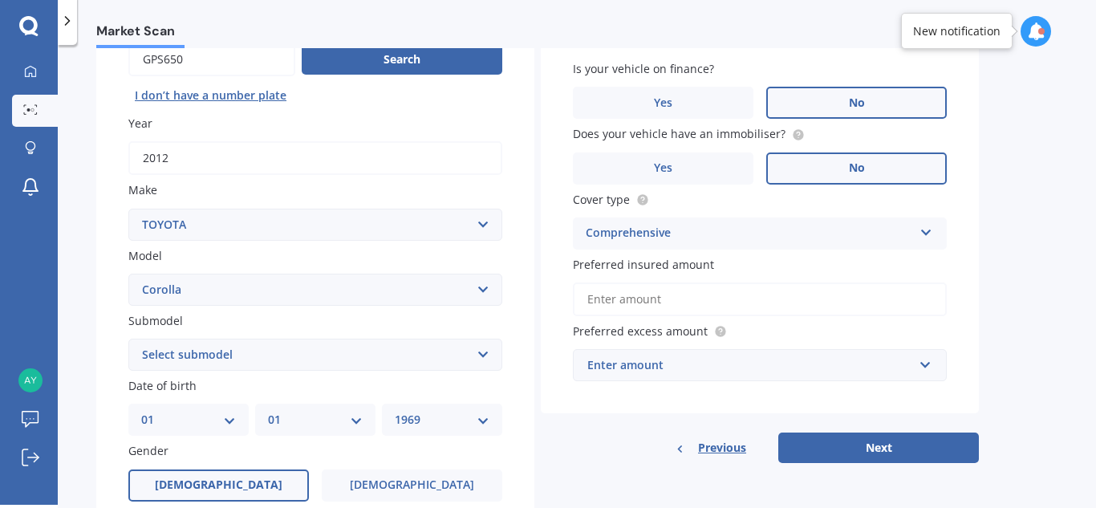  What do you see at coordinates (722, 448) in the screenshot?
I see `span: Previous` at bounding box center [722, 448].